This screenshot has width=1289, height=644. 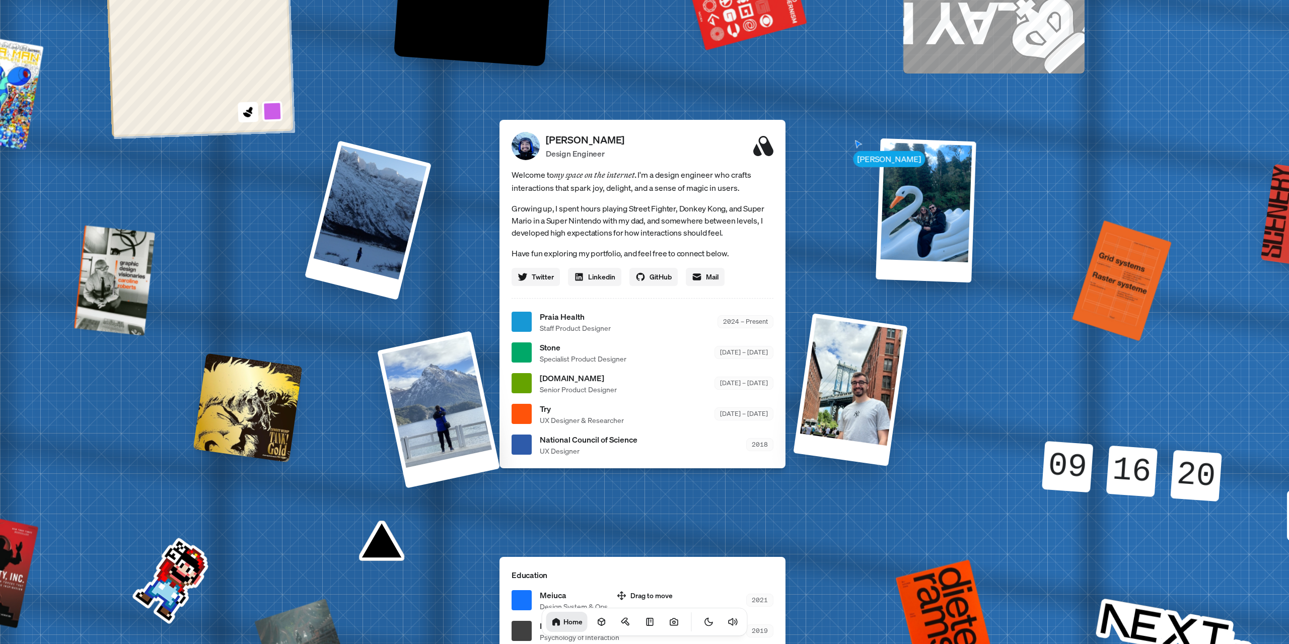 I want to click on p: Design Engineer, so click(x=585, y=154).